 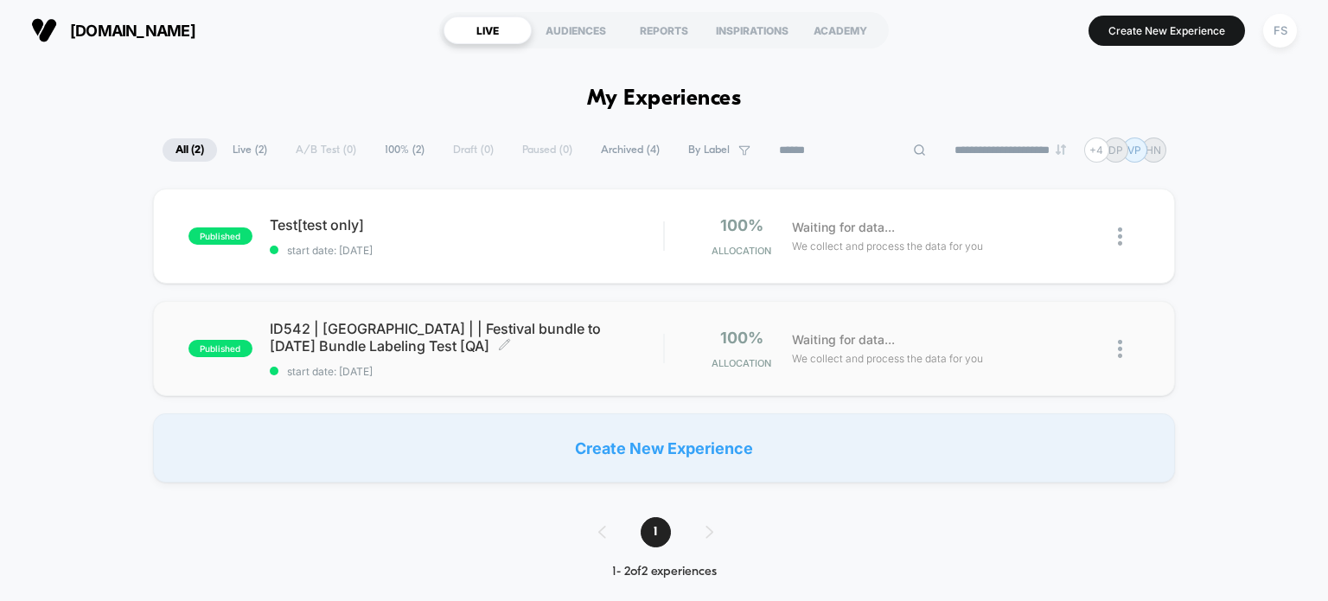 What do you see at coordinates (709, 150) in the screenshot?
I see `span: By Label` at bounding box center [709, 150].